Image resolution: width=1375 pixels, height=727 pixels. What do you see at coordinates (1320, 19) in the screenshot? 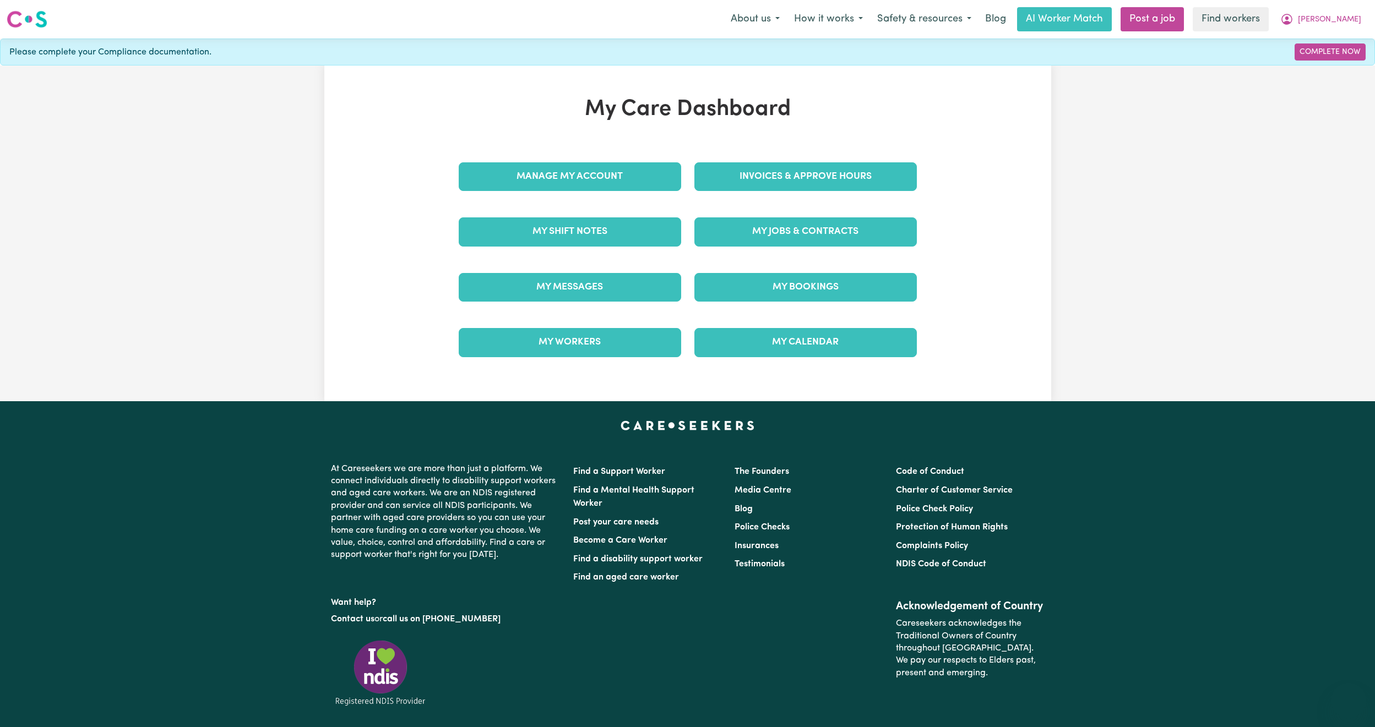
I see `button: My Account` at bounding box center [1320, 19].